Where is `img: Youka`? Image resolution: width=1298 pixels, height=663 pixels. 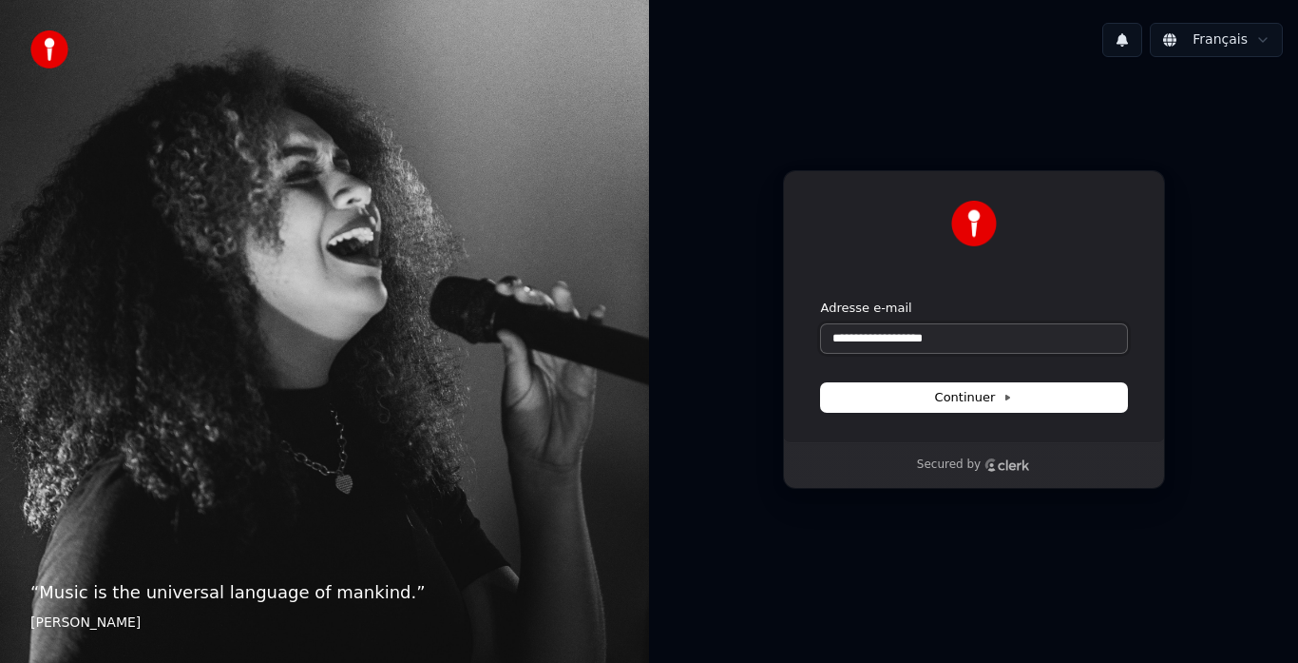 img: Youka is located at coordinates (974, 223).